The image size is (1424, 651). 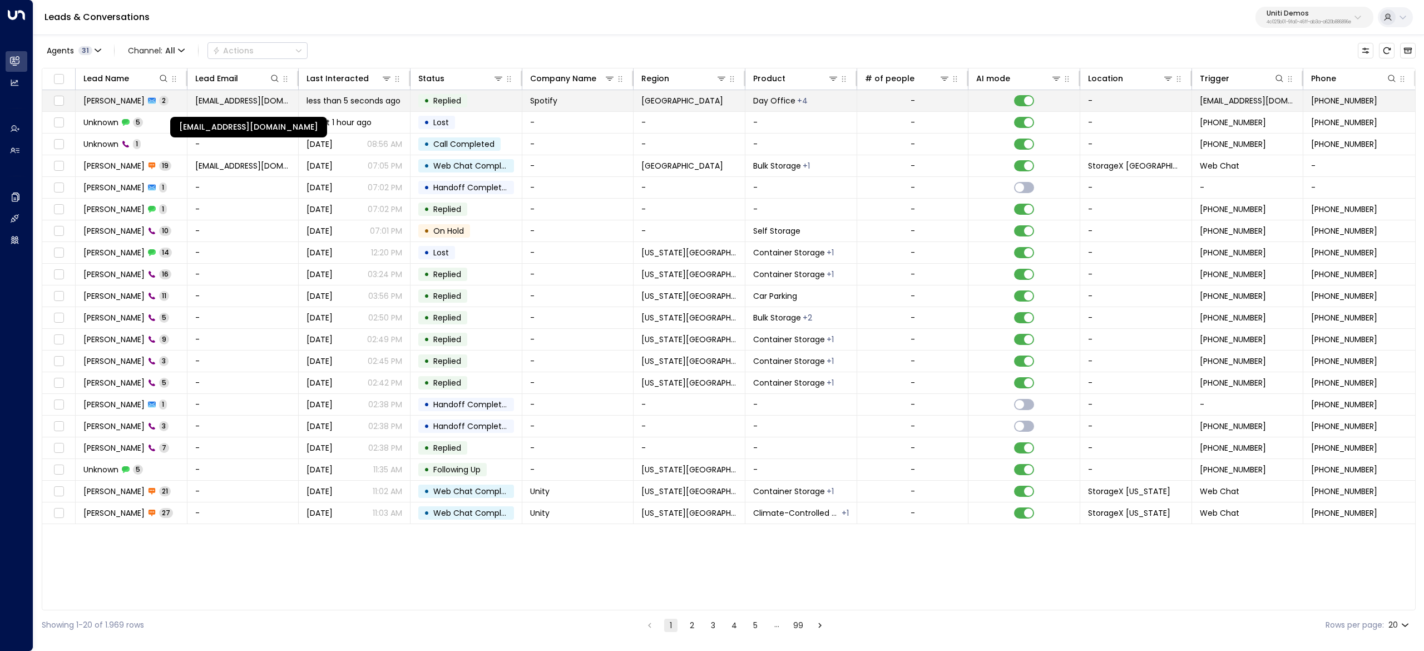 I want to click on button: Customize, so click(x=1366, y=51).